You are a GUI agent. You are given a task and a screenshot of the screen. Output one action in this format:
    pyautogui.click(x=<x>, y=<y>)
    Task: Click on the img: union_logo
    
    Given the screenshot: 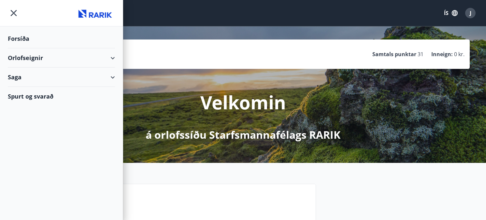 What is the action you would take?
    pyautogui.click(x=95, y=14)
    